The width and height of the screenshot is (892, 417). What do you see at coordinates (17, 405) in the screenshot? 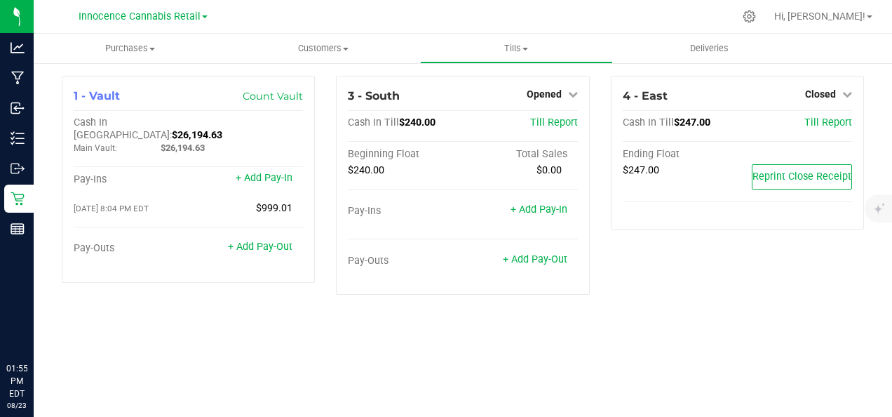
I see `p: 08/23` at bounding box center [17, 405].